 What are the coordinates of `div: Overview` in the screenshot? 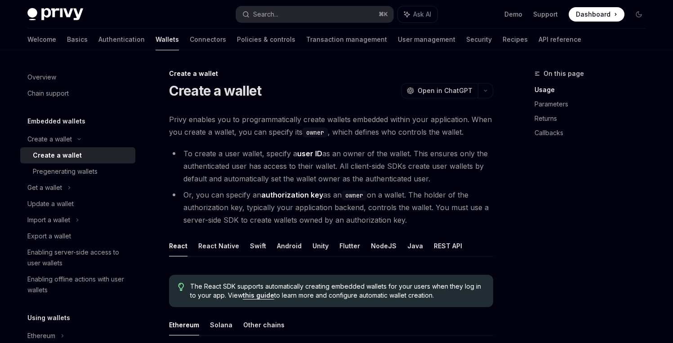 It's located at (42, 77).